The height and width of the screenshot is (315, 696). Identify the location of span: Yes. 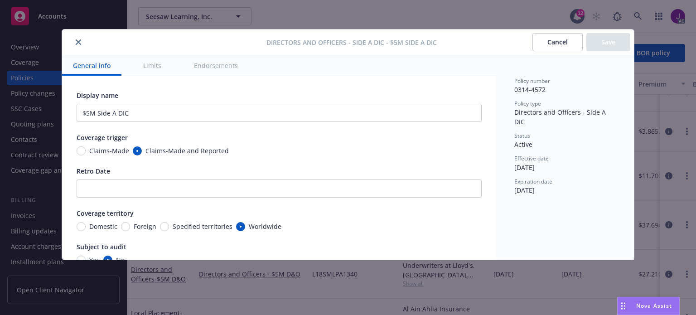
(94, 260).